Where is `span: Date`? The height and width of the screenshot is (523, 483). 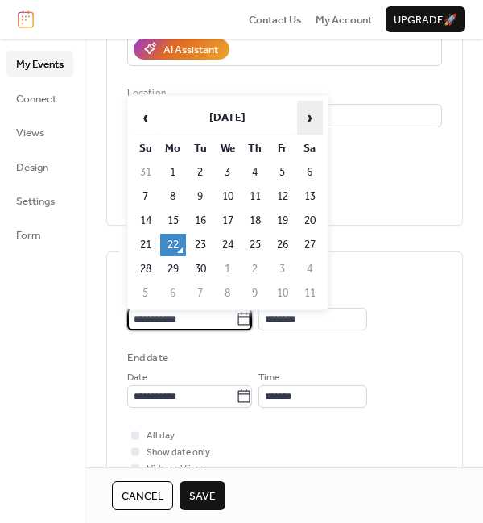 span: Date is located at coordinates (137, 378).